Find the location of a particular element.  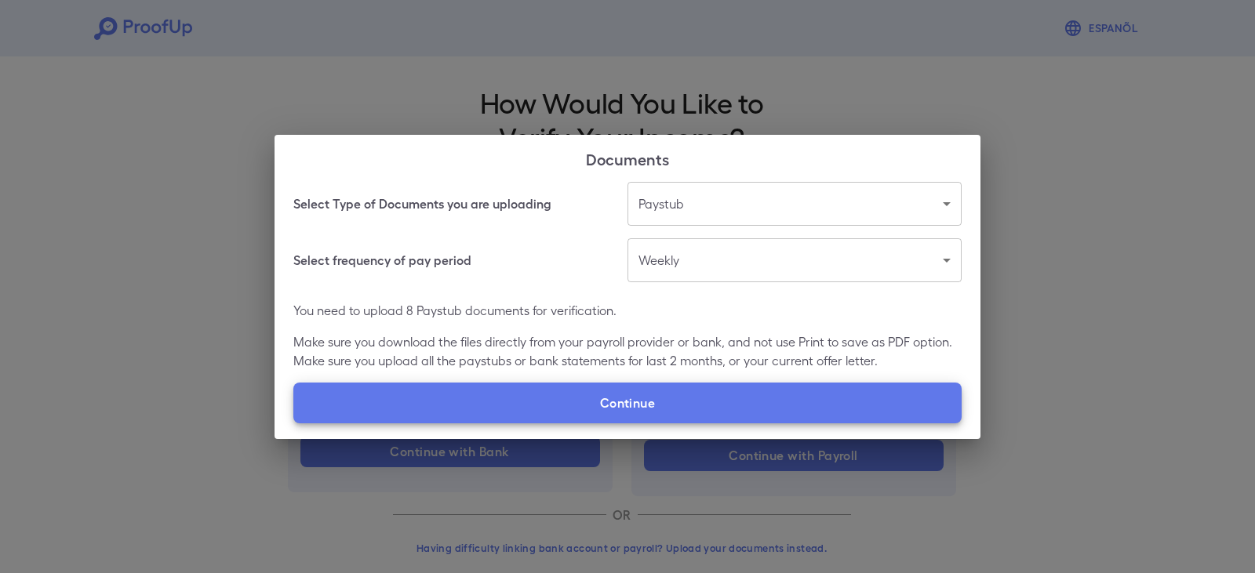

h6: Select Type of Documents you are uploading is located at coordinates (422, 204).